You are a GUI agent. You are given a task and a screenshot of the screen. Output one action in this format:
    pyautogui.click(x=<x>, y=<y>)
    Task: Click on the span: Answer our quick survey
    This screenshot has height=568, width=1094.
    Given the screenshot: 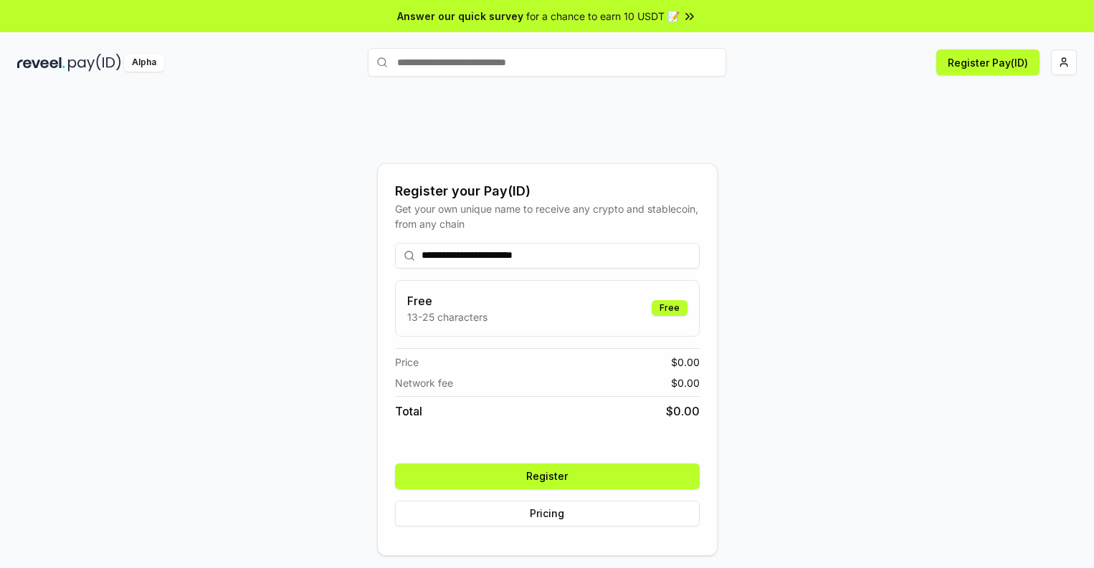 What is the action you would take?
    pyautogui.click(x=460, y=16)
    